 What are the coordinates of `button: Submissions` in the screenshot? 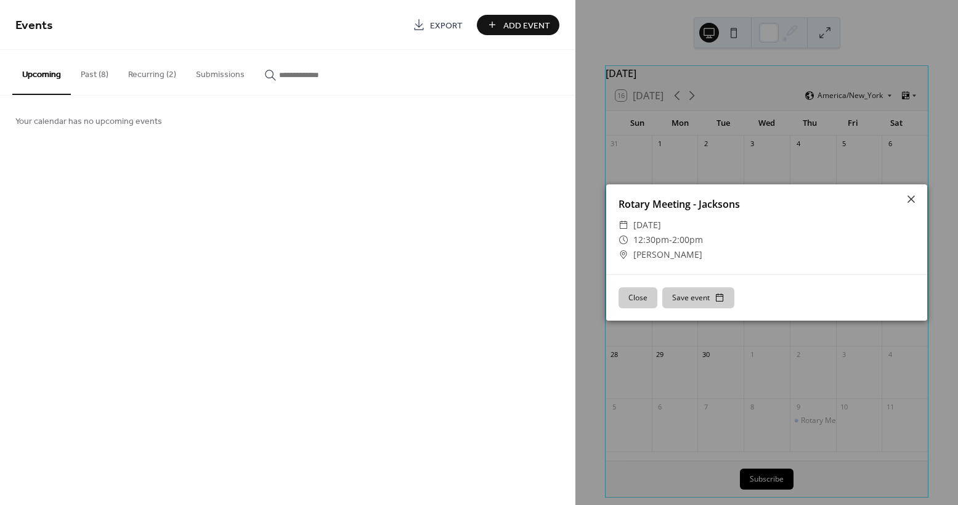 It's located at (220, 71).